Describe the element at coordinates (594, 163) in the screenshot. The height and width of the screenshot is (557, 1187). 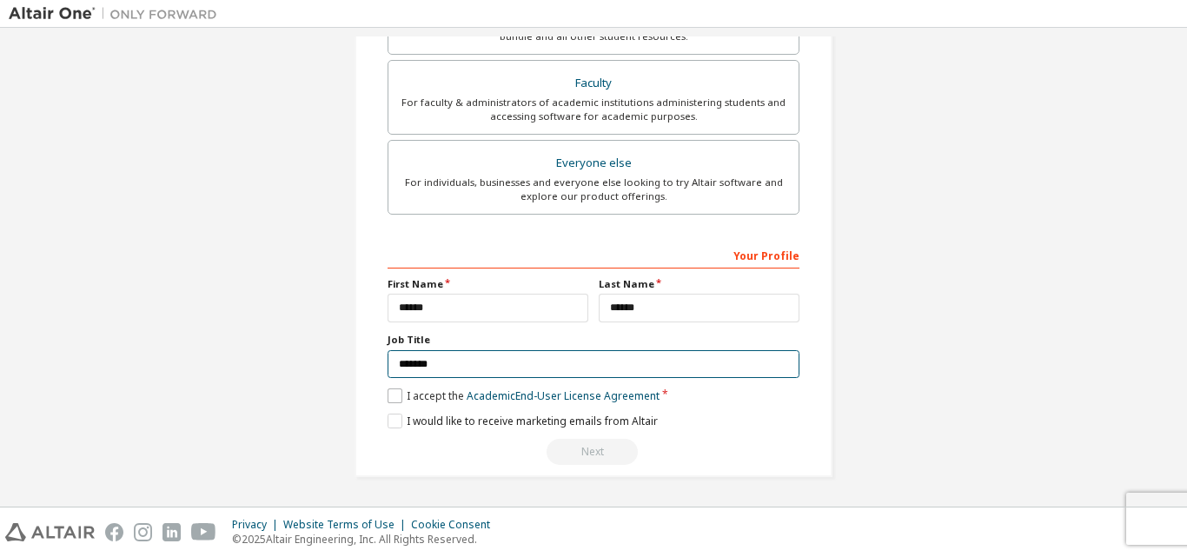
I see `div: Everyone else` at that location.